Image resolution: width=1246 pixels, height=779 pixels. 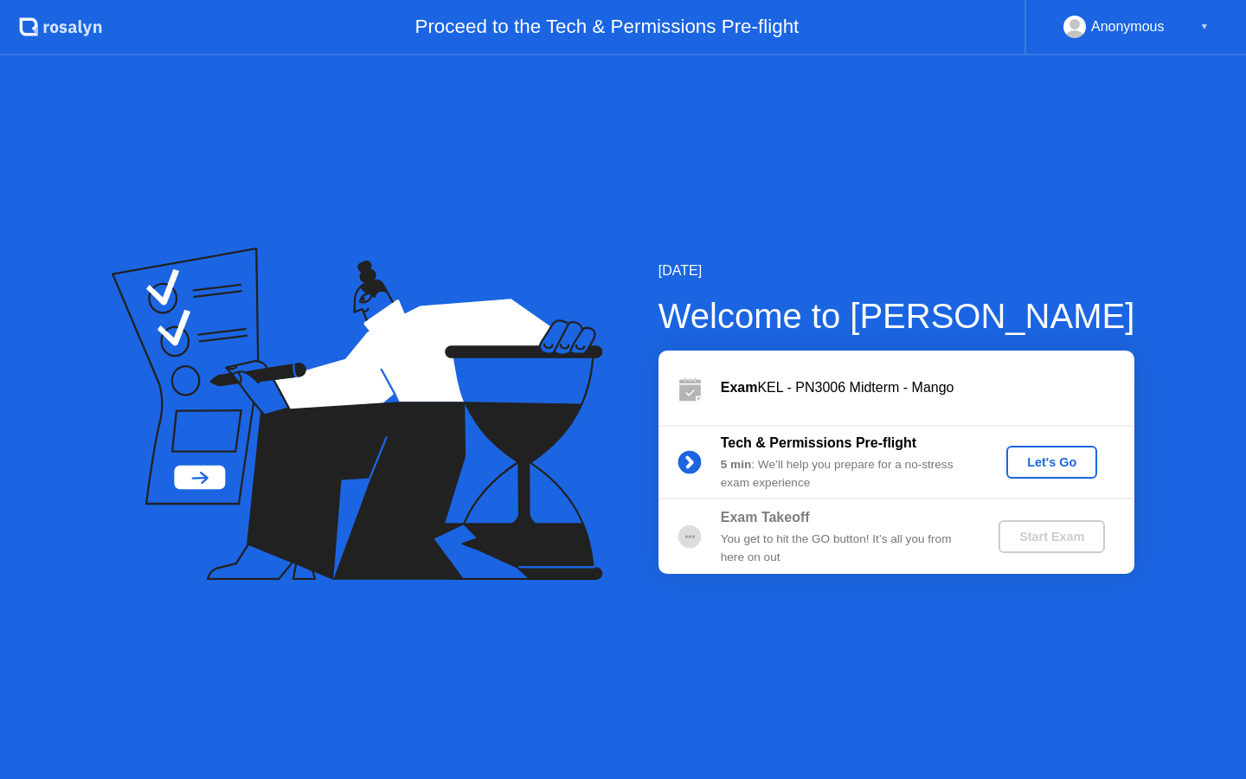 I want to click on b: 5 min, so click(x=736, y=464).